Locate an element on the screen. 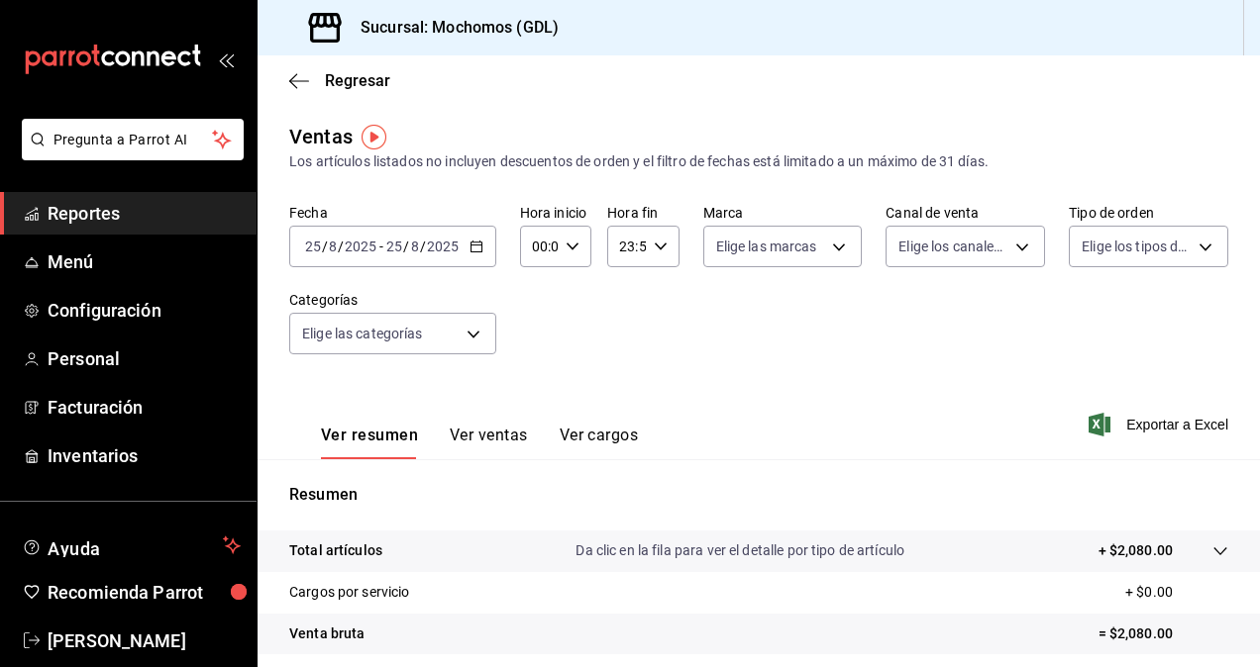 Image resolution: width=1260 pixels, height=667 pixels. button: Ver cargos is located at coordinates (599, 443).